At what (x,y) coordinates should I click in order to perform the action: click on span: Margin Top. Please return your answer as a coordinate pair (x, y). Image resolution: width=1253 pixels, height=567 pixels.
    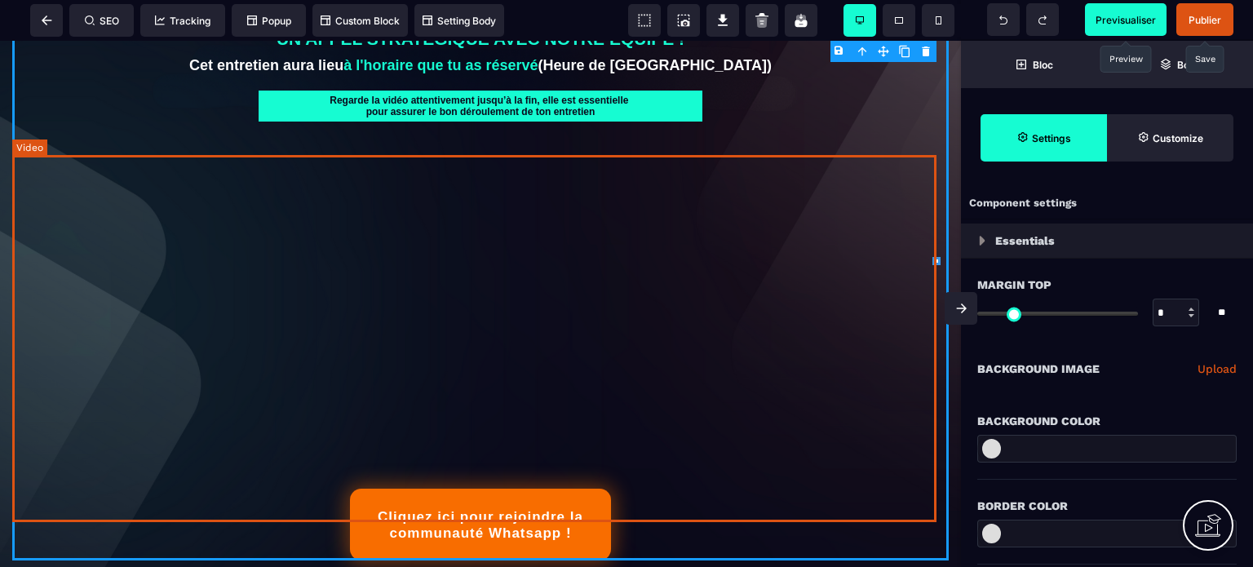
    Looking at the image, I should click on (1014, 285).